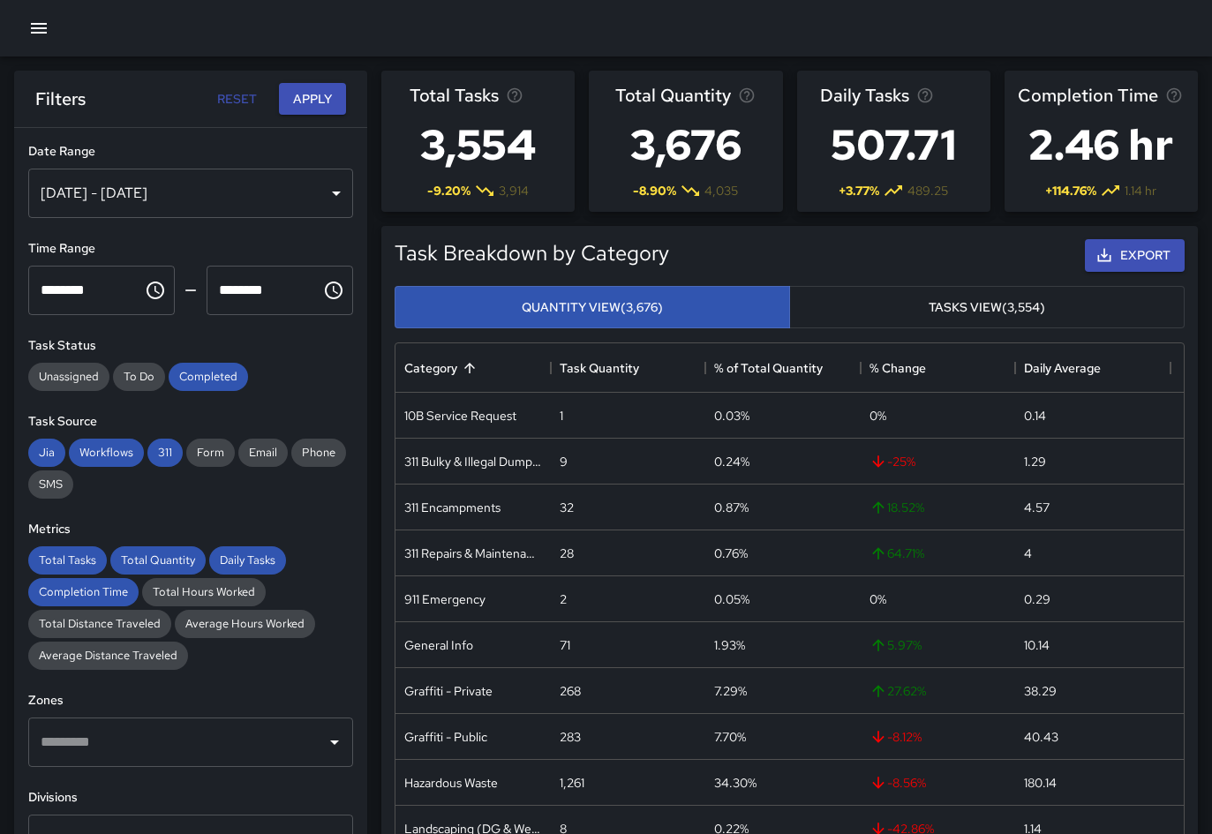 Image resolution: width=1212 pixels, height=834 pixels. What do you see at coordinates (139, 376) in the screenshot?
I see `span: To Do` at bounding box center [139, 376].